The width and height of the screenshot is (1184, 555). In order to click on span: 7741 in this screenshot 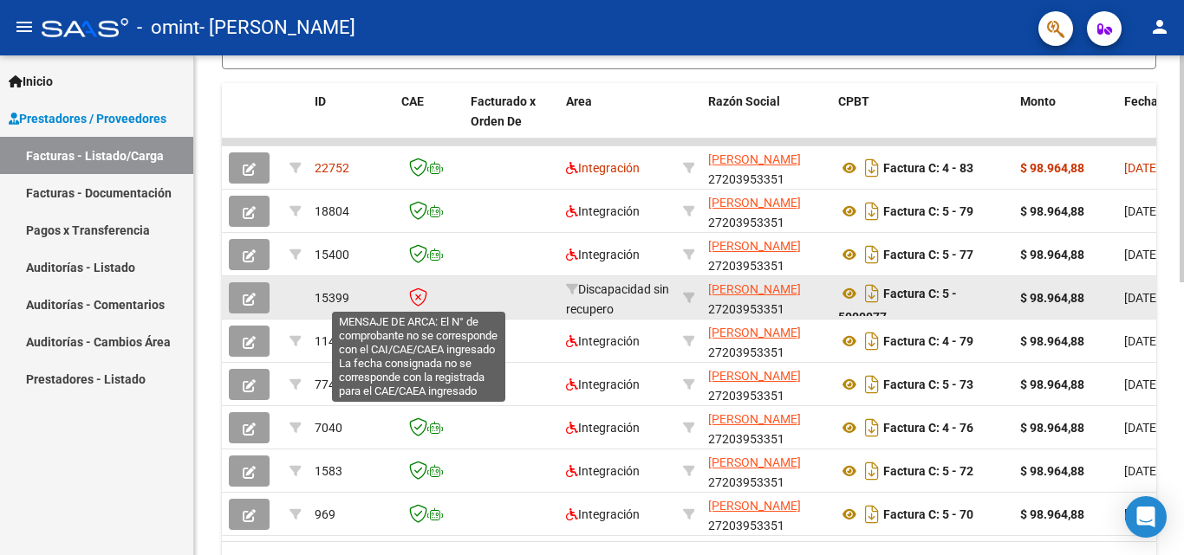, I will do `click(328, 385)`.